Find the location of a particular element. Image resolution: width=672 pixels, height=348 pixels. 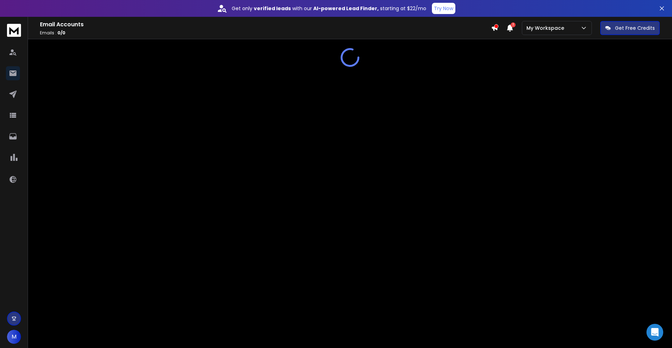

p: Try Now is located at coordinates (444, 8).